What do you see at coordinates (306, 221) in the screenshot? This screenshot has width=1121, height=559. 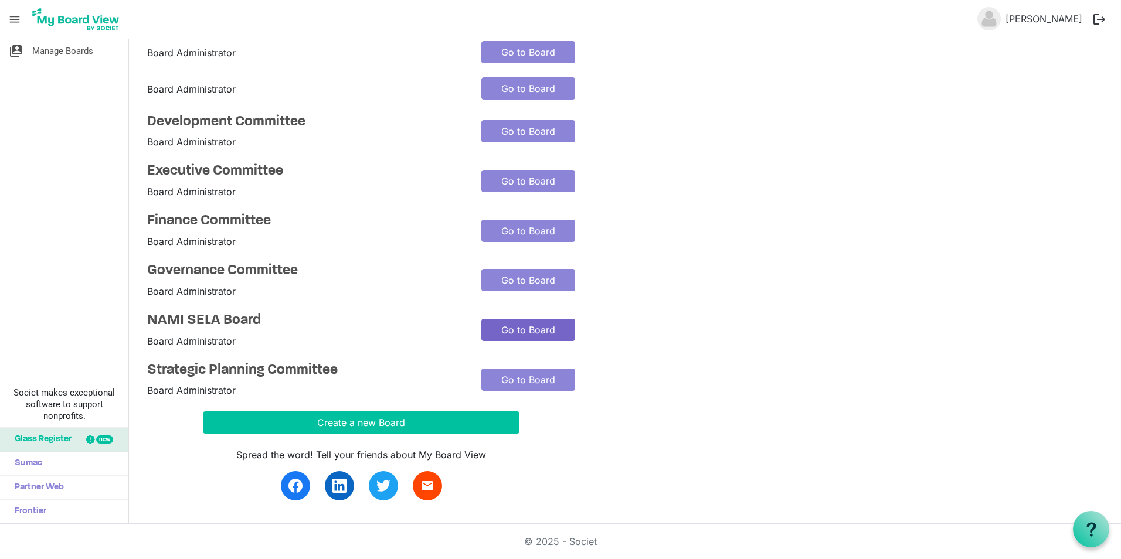 I see `h4: Finance Committee` at bounding box center [306, 221].